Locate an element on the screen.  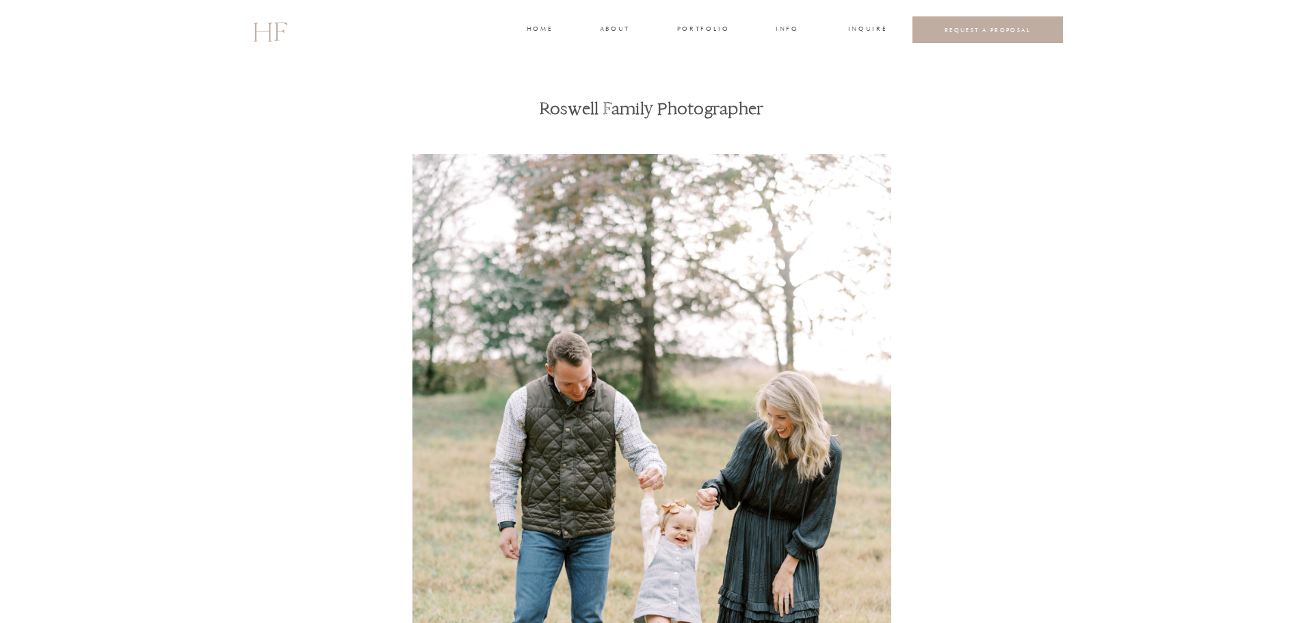
a: portfolio is located at coordinates (702, 30).